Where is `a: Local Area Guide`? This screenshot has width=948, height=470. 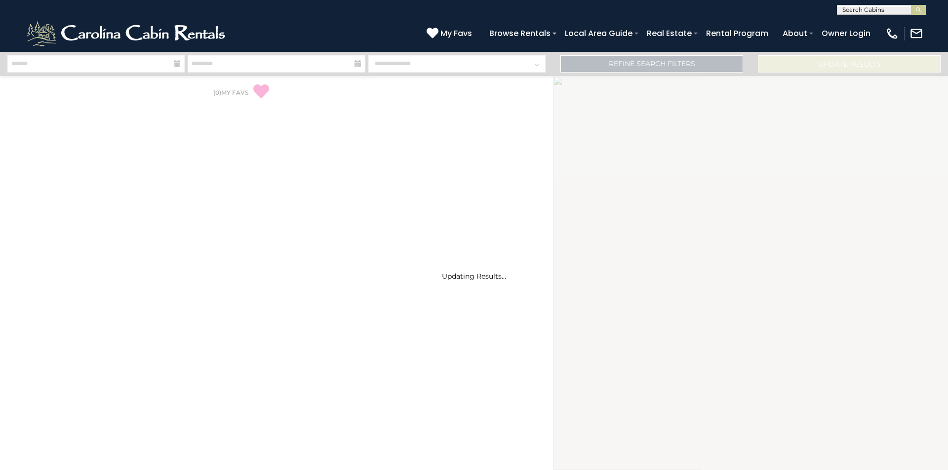
a: Local Area Guide is located at coordinates (598, 33).